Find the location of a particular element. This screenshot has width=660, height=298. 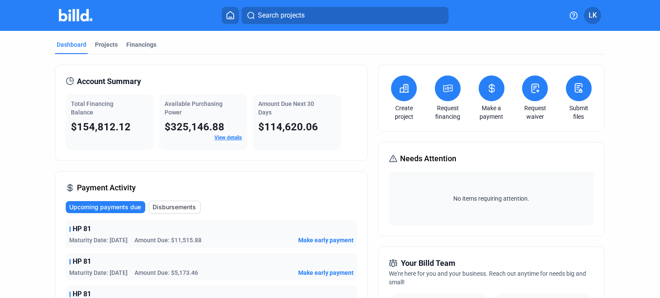

a: Create project is located at coordinates (404, 113).